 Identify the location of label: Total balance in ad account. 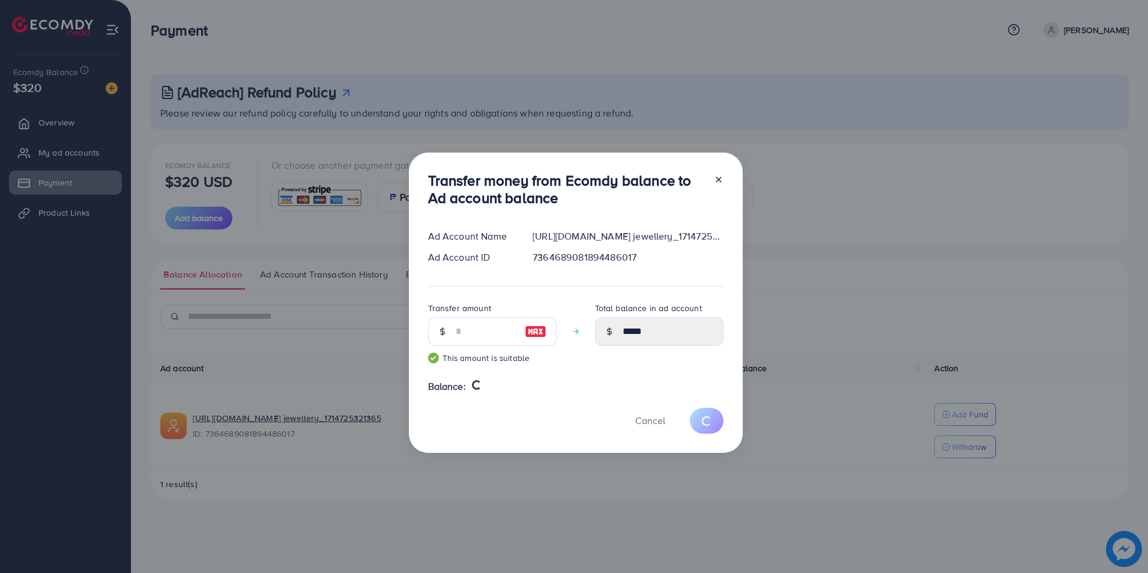
(648, 308).